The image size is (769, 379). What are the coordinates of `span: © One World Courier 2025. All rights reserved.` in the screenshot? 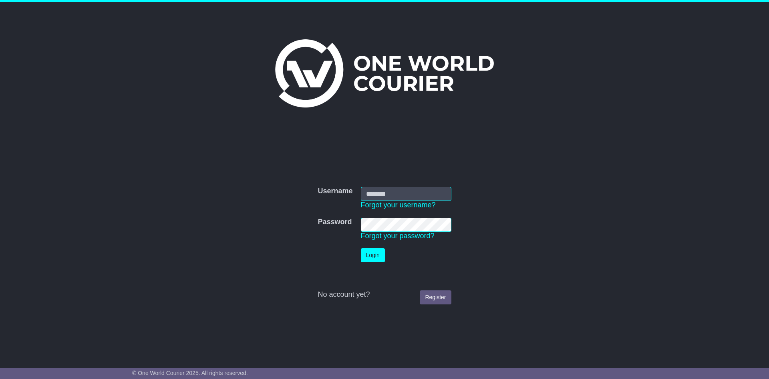 It's located at (190, 373).